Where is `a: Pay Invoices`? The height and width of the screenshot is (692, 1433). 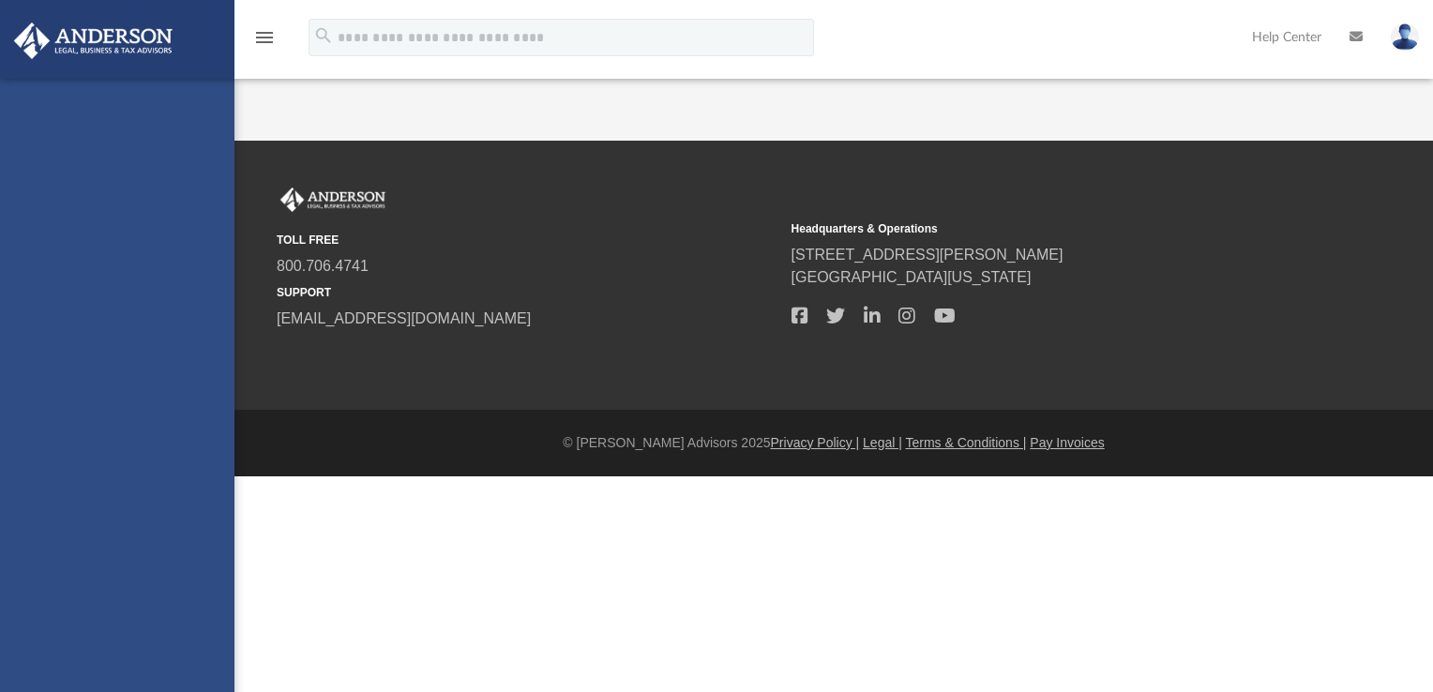 a: Pay Invoices is located at coordinates (1066, 443).